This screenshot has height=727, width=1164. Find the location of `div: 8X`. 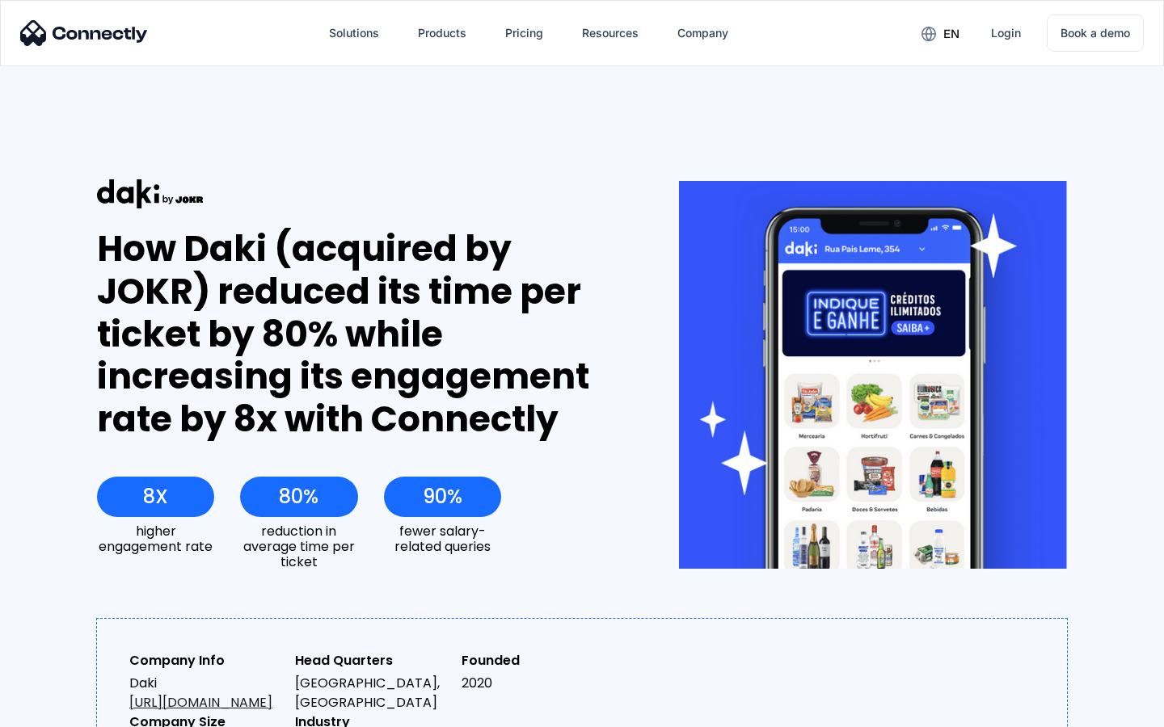

div: 8X is located at coordinates (155, 497).